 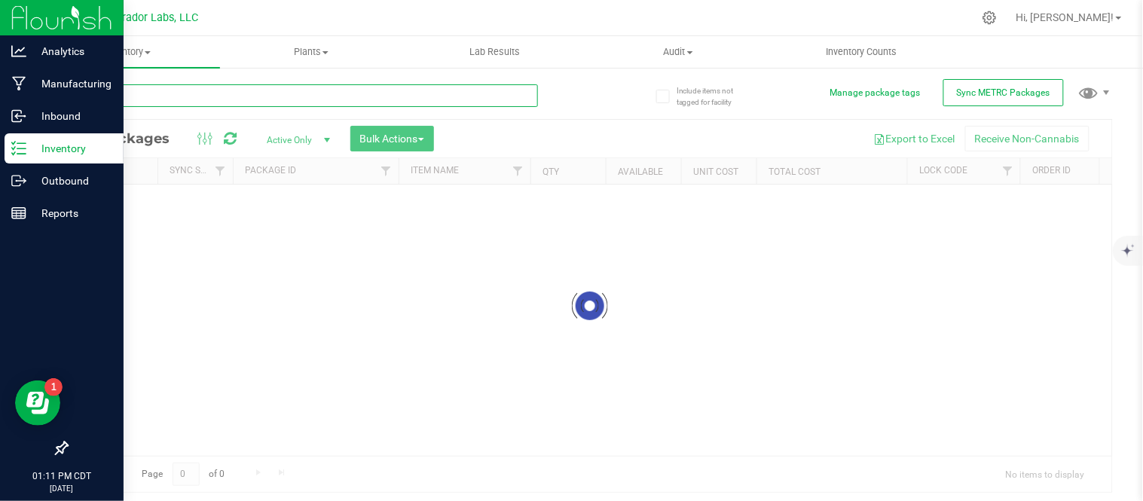 I want to click on input: Search Package ID, Item Name, SKU, Lot or Part Number..., so click(x=302, y=96).